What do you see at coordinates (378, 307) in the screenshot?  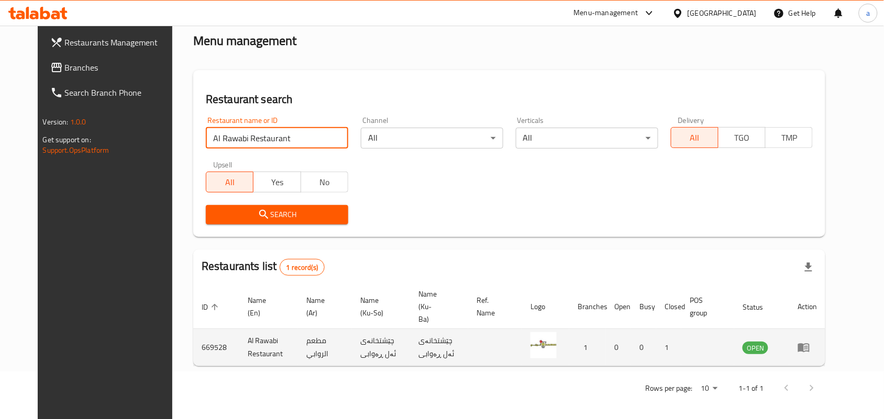 I see `span: Name (Ku-So)` at bounding box center [378, 307].